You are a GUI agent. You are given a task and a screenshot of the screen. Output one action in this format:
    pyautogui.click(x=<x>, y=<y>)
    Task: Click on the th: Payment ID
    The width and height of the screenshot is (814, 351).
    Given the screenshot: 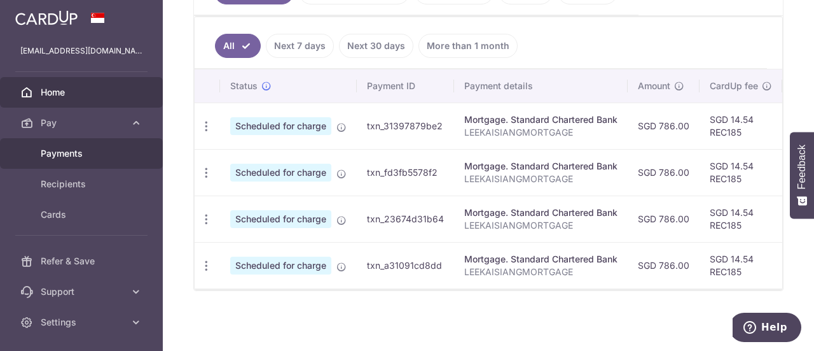 What is the action you would take?
    pyautogui.click(x=405, y=86)
    